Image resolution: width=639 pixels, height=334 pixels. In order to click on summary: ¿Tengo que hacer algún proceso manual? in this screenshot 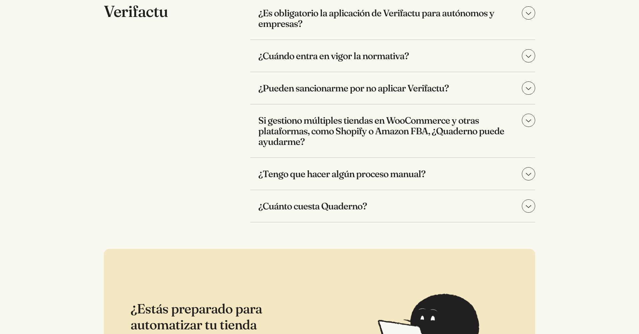, I will do `click(393, 174)`.